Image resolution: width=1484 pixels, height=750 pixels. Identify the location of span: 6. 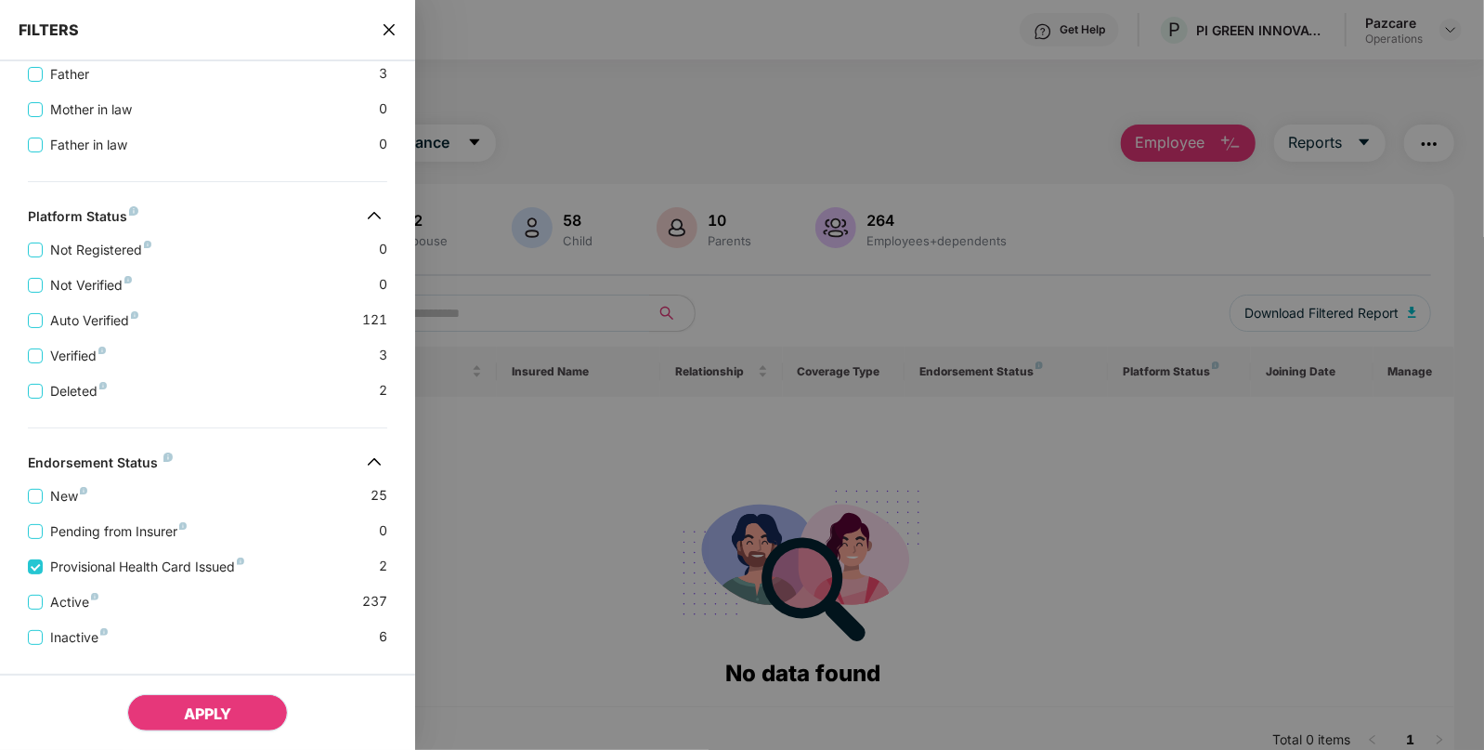
(383, 636).